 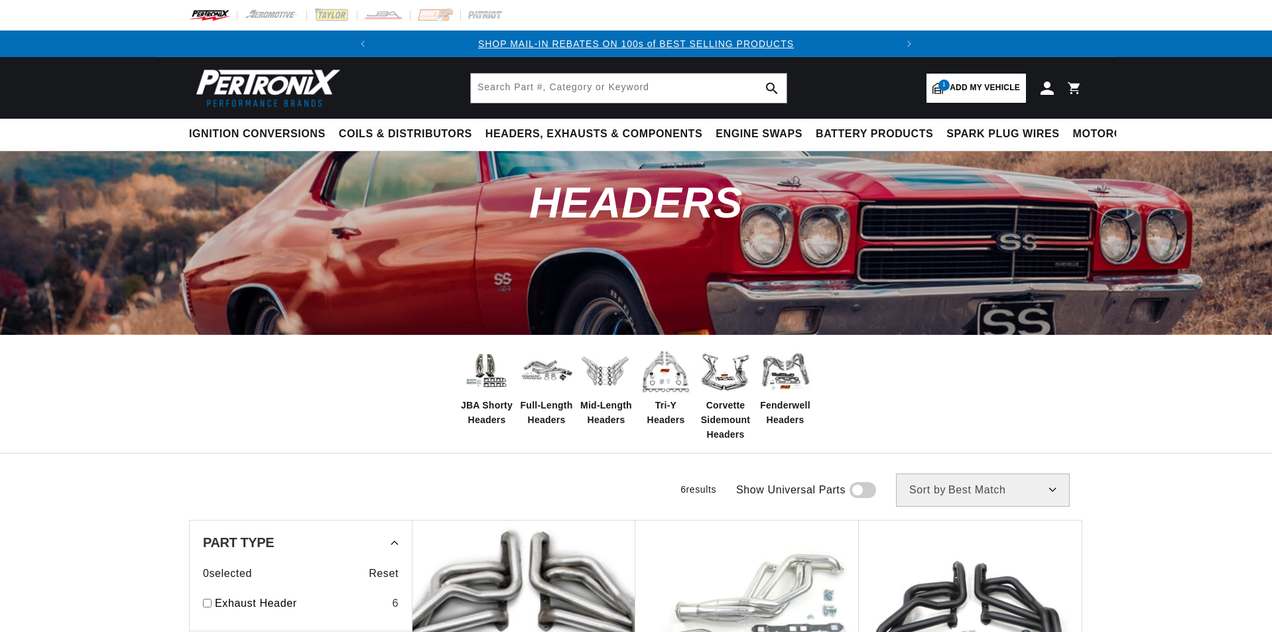 I want to click on a: 1Add my vehicle, so click(x=976, y=88).